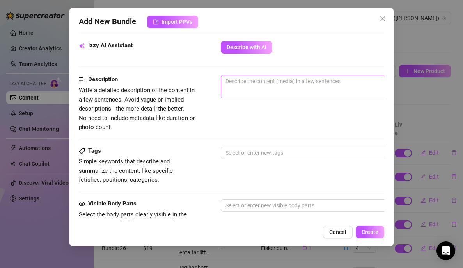 The height and width of the screenshot is (268, 463). What do you see at coordinates (383, 19) in the screenshot?
I see `span: close` at bounding box center [383, 19].